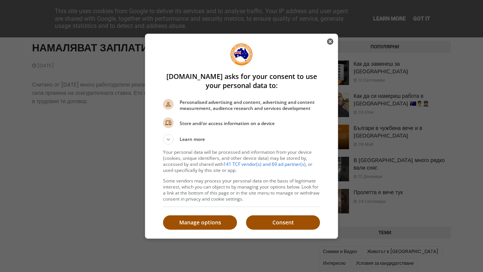  What do you see at coordinates (250, 105) in the screenshot?
I see `span: Personalised advertising and content, advertising and content measurement, audience research and ...` at bounding box center [250, 105].